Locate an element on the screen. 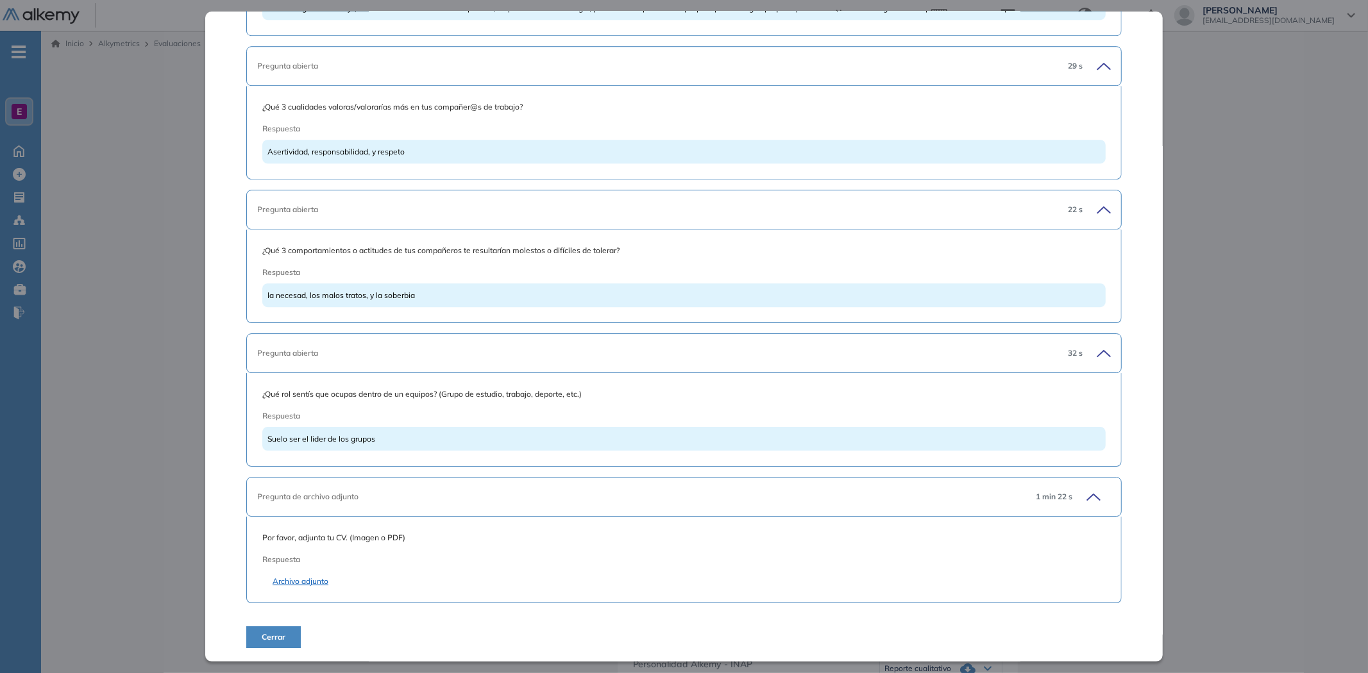 This screenshot has width=1368, height=673. span: ¿Qué 3 comportamientos o actitudes de tus compañeros te resultarían molestos o difíciles de tolerar? is located at coordinates (684, 251).